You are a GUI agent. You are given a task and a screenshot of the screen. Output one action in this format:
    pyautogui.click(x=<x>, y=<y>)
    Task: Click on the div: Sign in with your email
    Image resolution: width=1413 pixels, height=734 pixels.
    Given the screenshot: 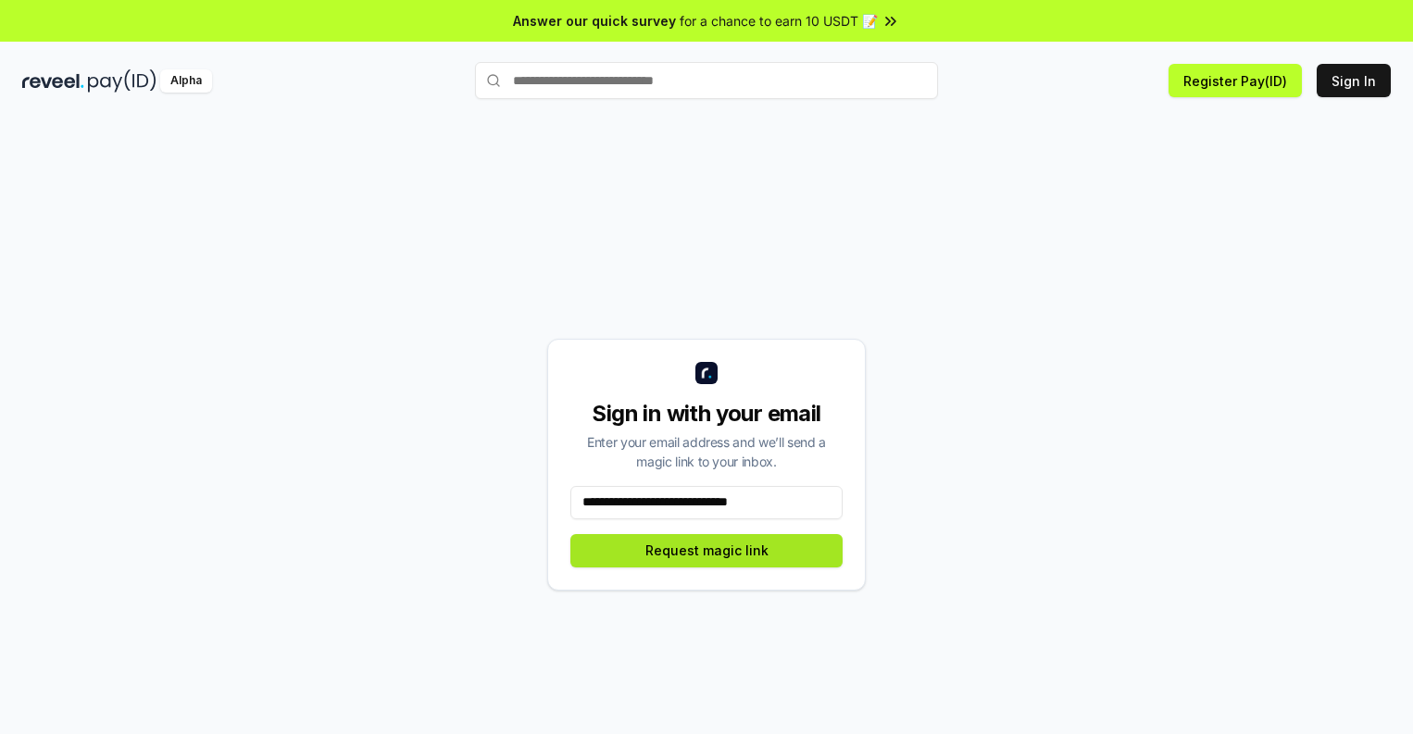 What is the action you would take?
    pyautogui.click(x=706, y=414)
    